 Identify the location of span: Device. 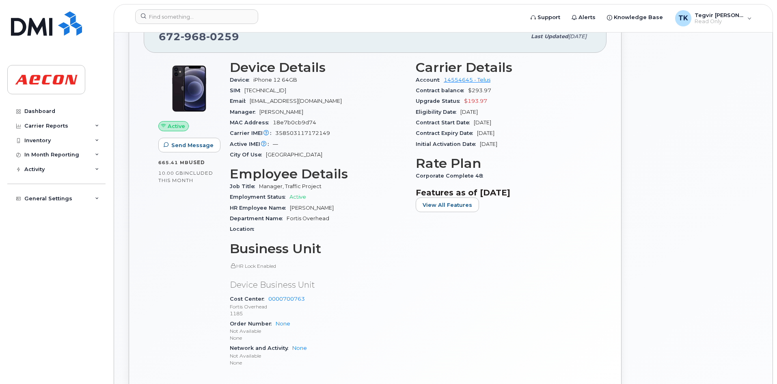
(242, 80).